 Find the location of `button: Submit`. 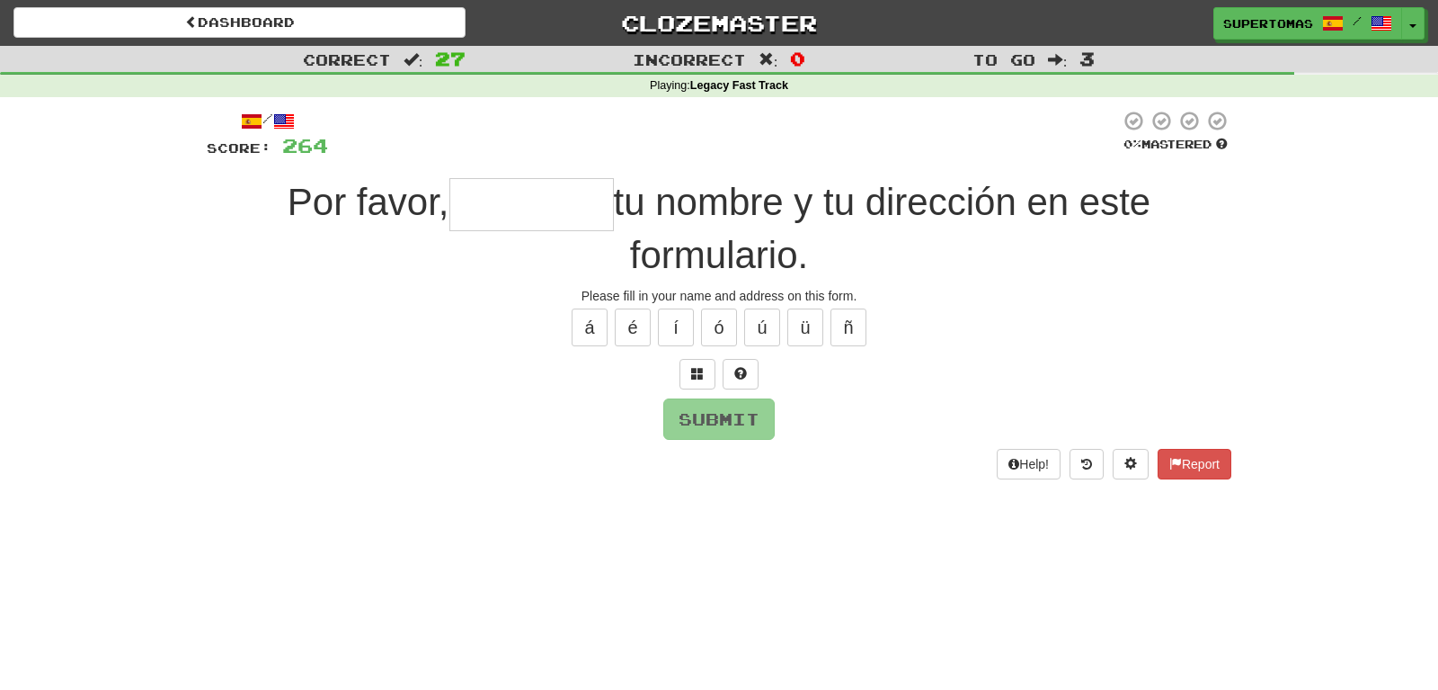

button: Submit is located at coordinates (719, 419).